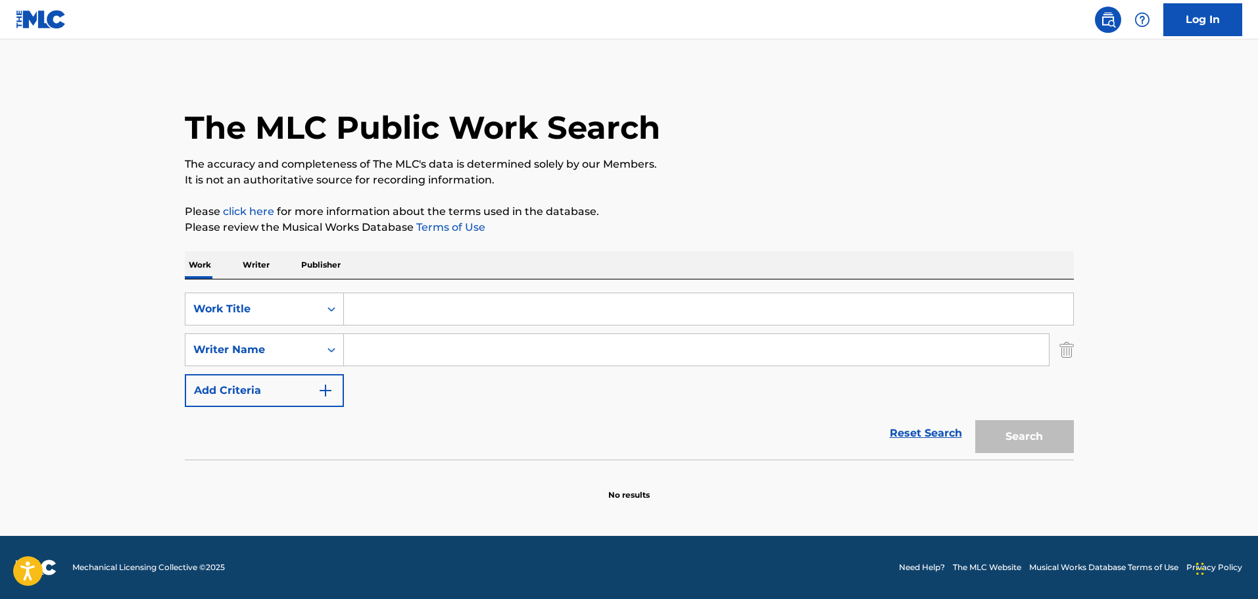  Describe the element at coordinates (926, 433) in the screenshot. I see `a: Reset Search` at that location.